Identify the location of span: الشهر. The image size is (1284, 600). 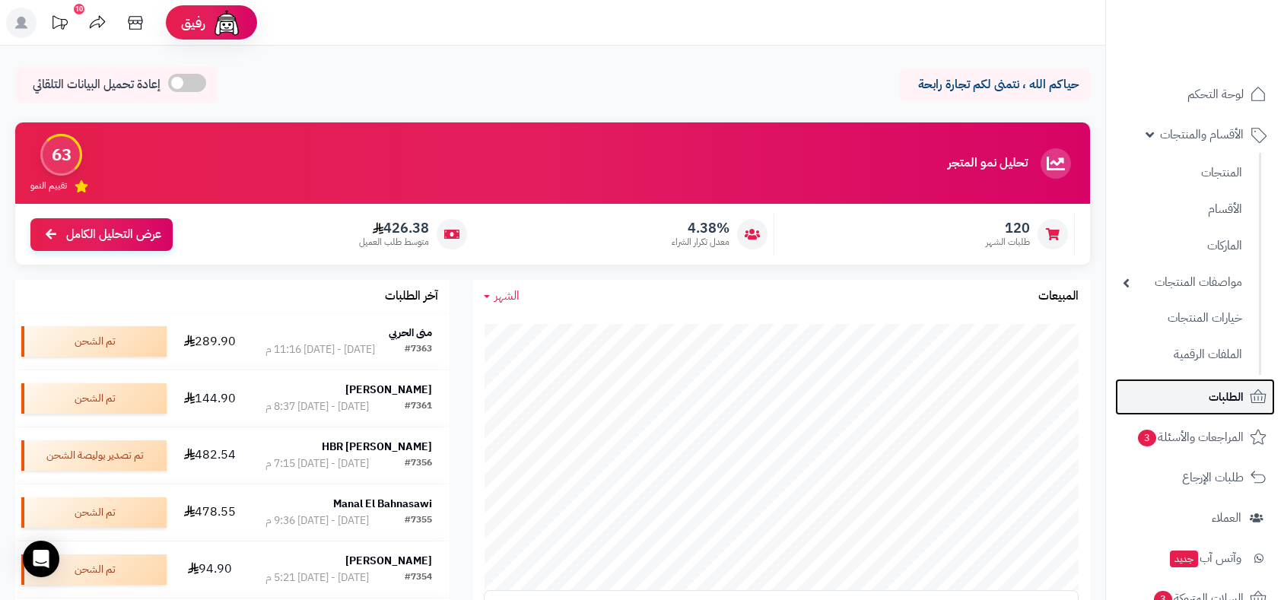
(507, 296).